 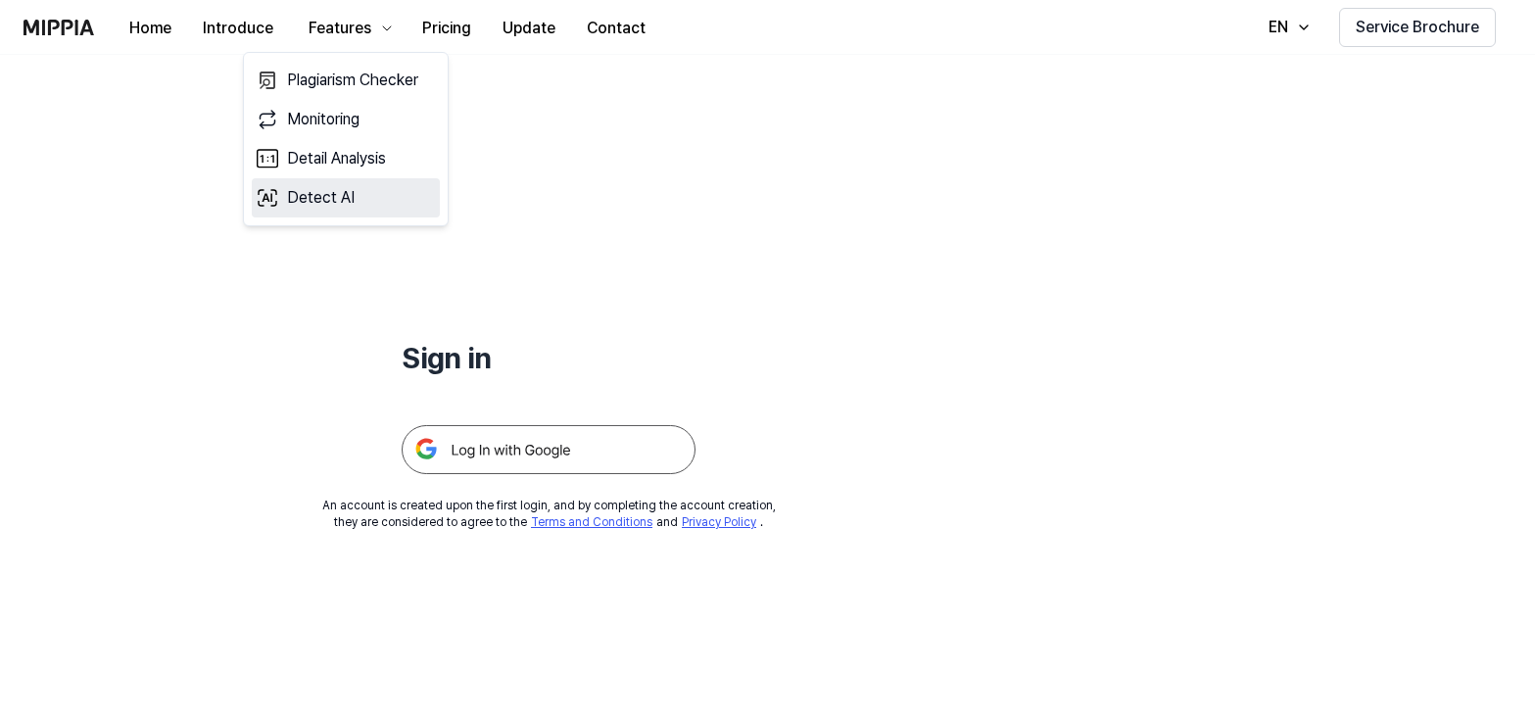 I want to click on button: Service Brochure, so click(x=1418, y=27).